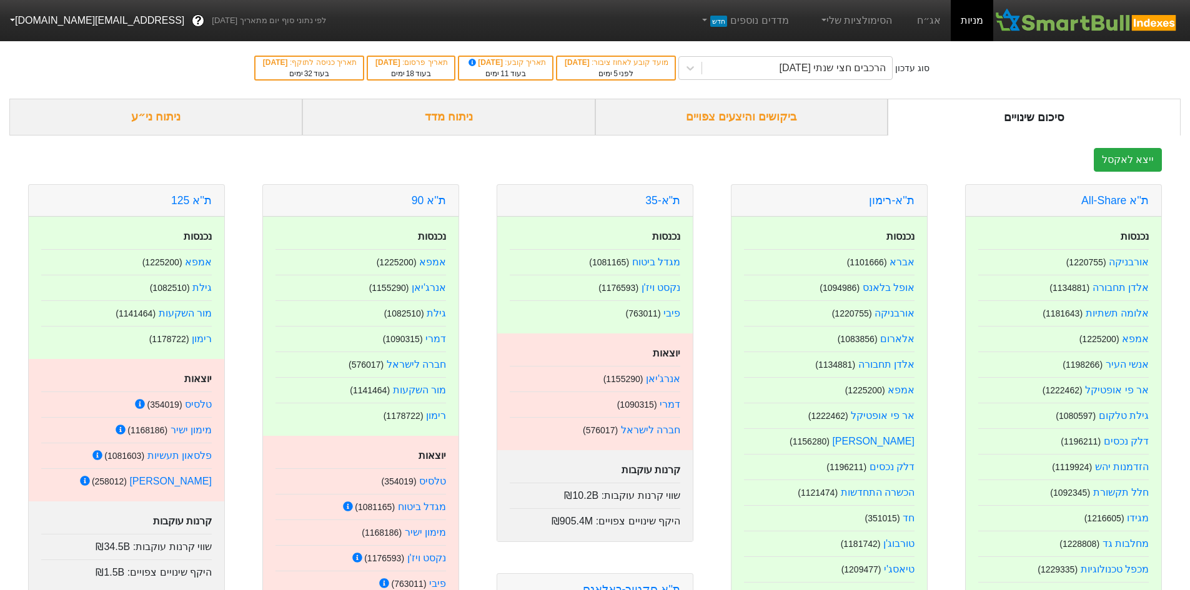 The width and height of the screenshot is (1190, 590). Describe the element at coordinates (899, 544) in the screenshot. I see `a: טורבוג'ן` at that location.